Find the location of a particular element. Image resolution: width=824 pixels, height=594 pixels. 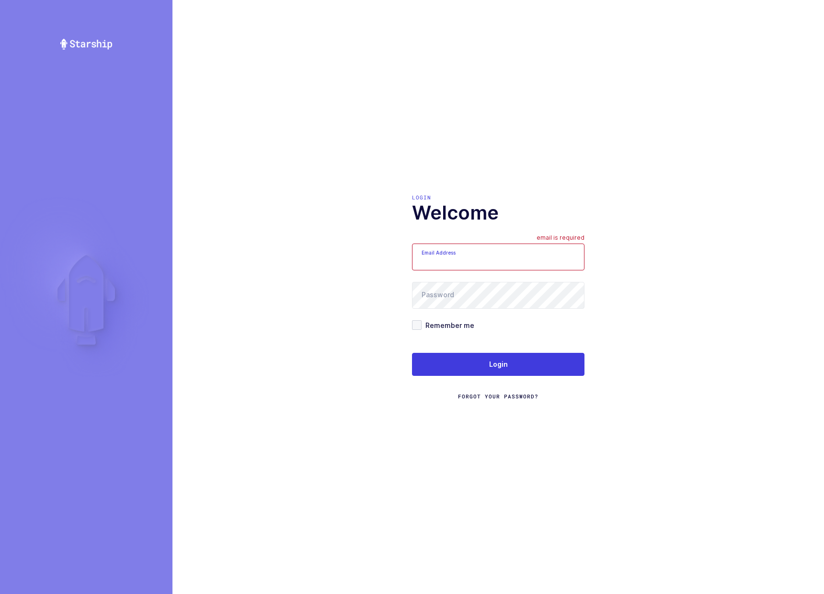

button: Login is located at coordinates (498, 364).